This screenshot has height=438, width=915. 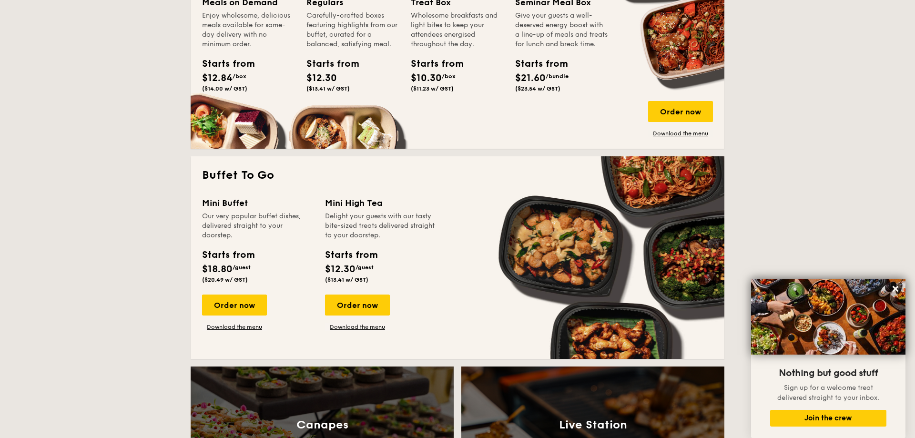 What do you see at coordinates (225, 280) in the screenshot?
I see `span: ($20.49 w/ GST)` at bounding box center [225, 280].